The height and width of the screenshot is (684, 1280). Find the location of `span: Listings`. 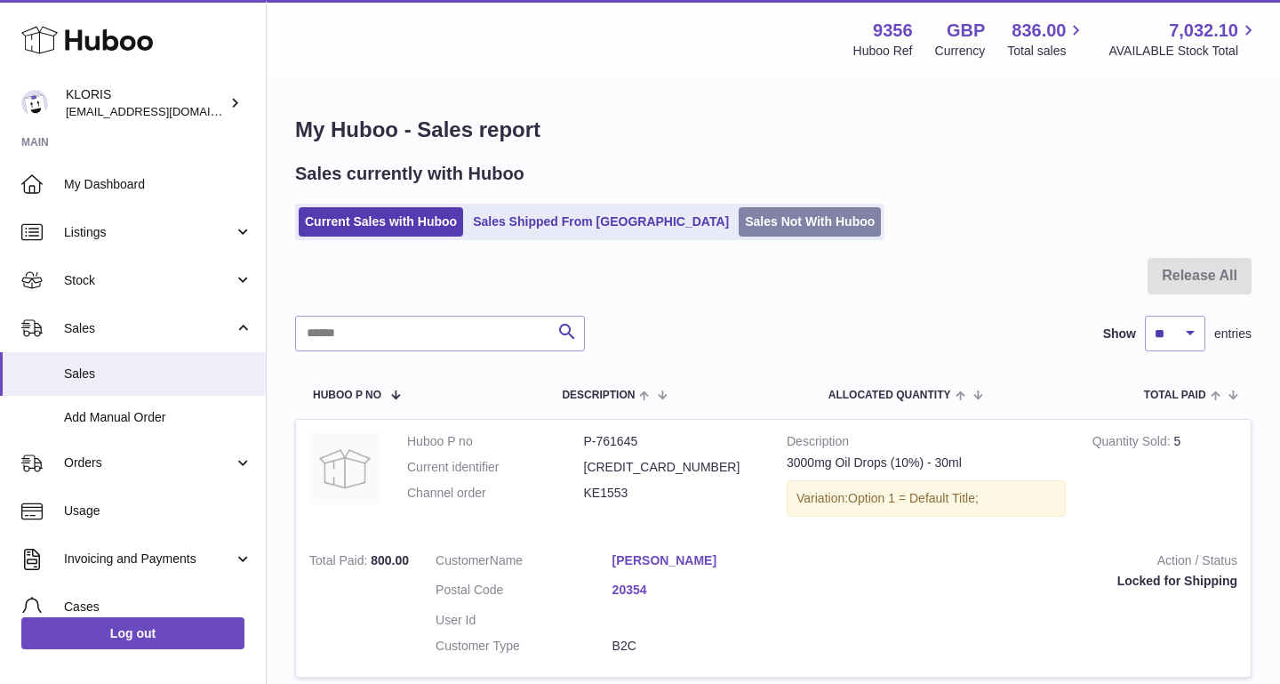

span: Listings is located at coordinates (148, 232).